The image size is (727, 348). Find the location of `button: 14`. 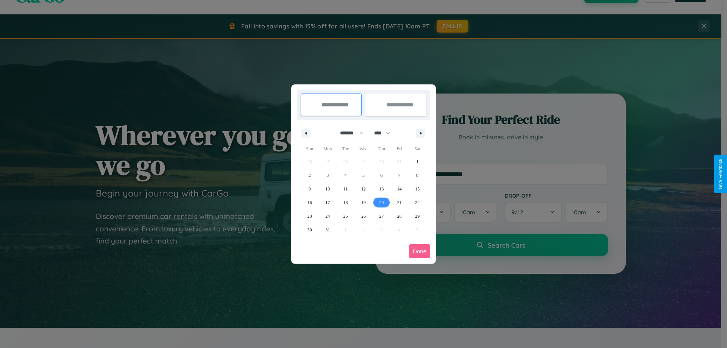

button: 14 is located at coordinates (399, 189).